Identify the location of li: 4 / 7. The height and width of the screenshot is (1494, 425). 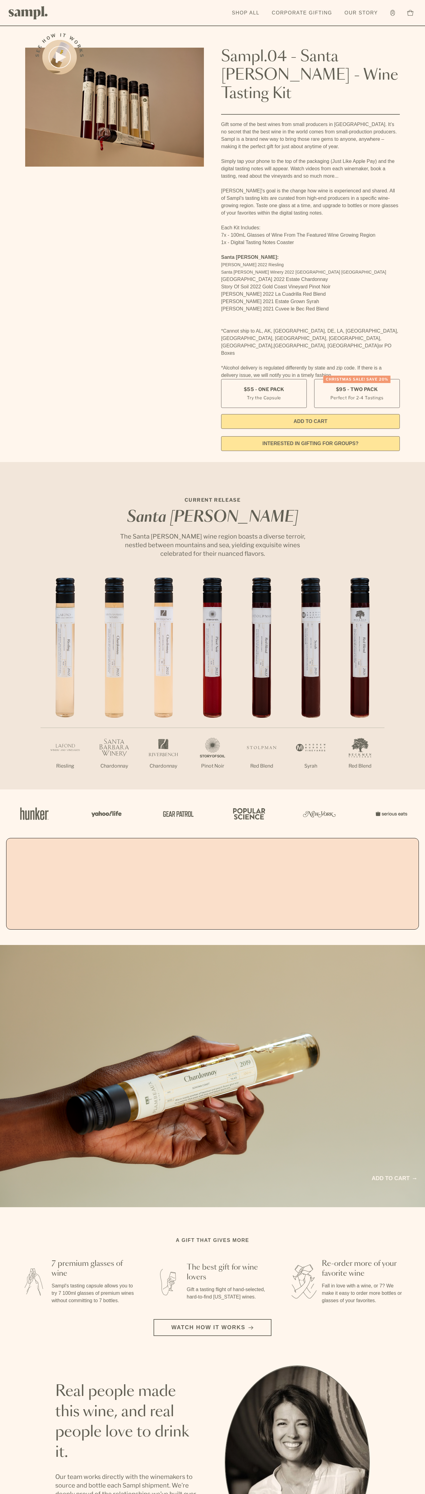
(213, 683).